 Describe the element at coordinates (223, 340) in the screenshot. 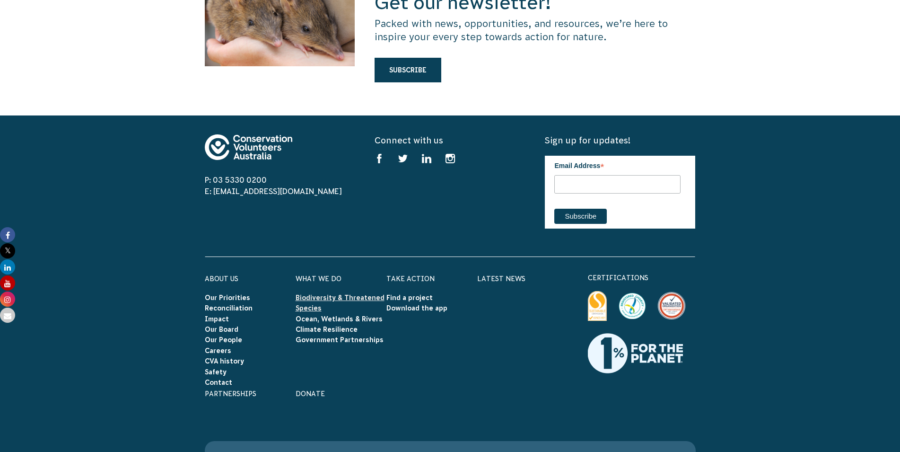

I see `a: Our People` at that location.